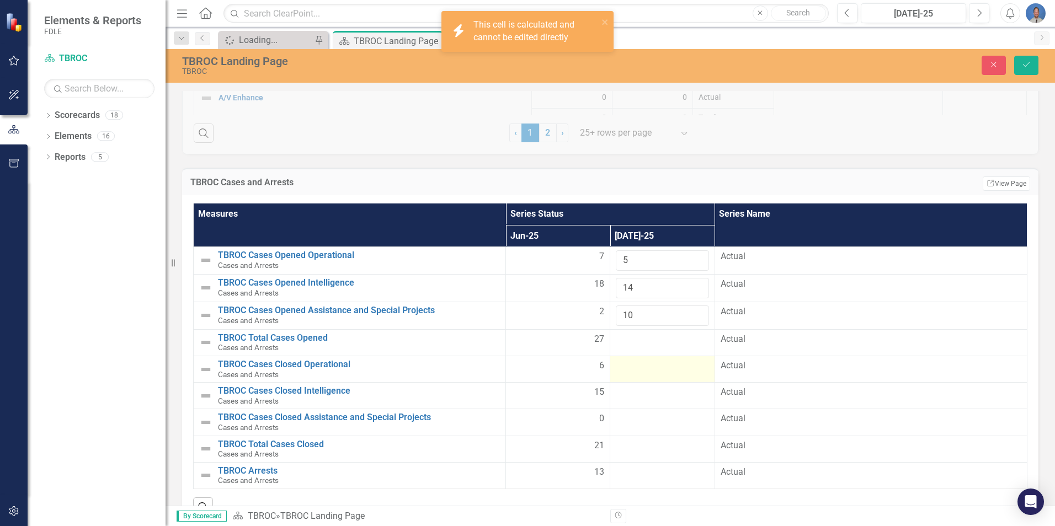 The width and height of the screenshot is (1055, 526). I want to click on span: 7, so click(601, 257).